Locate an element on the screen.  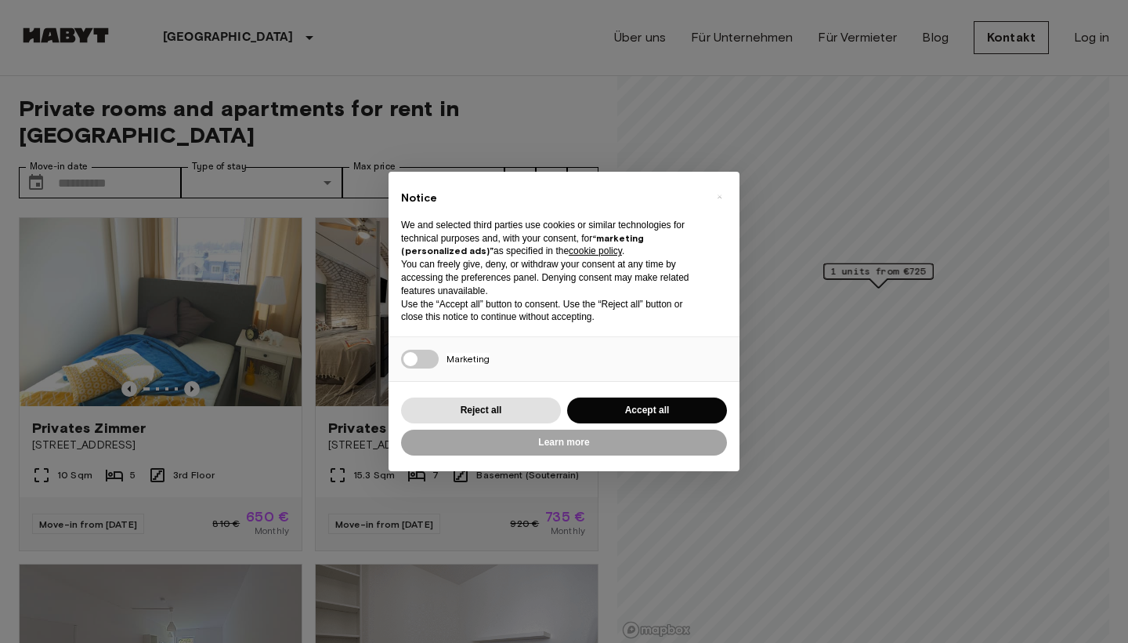
button: Accept all is located at coordinates (647, 410).